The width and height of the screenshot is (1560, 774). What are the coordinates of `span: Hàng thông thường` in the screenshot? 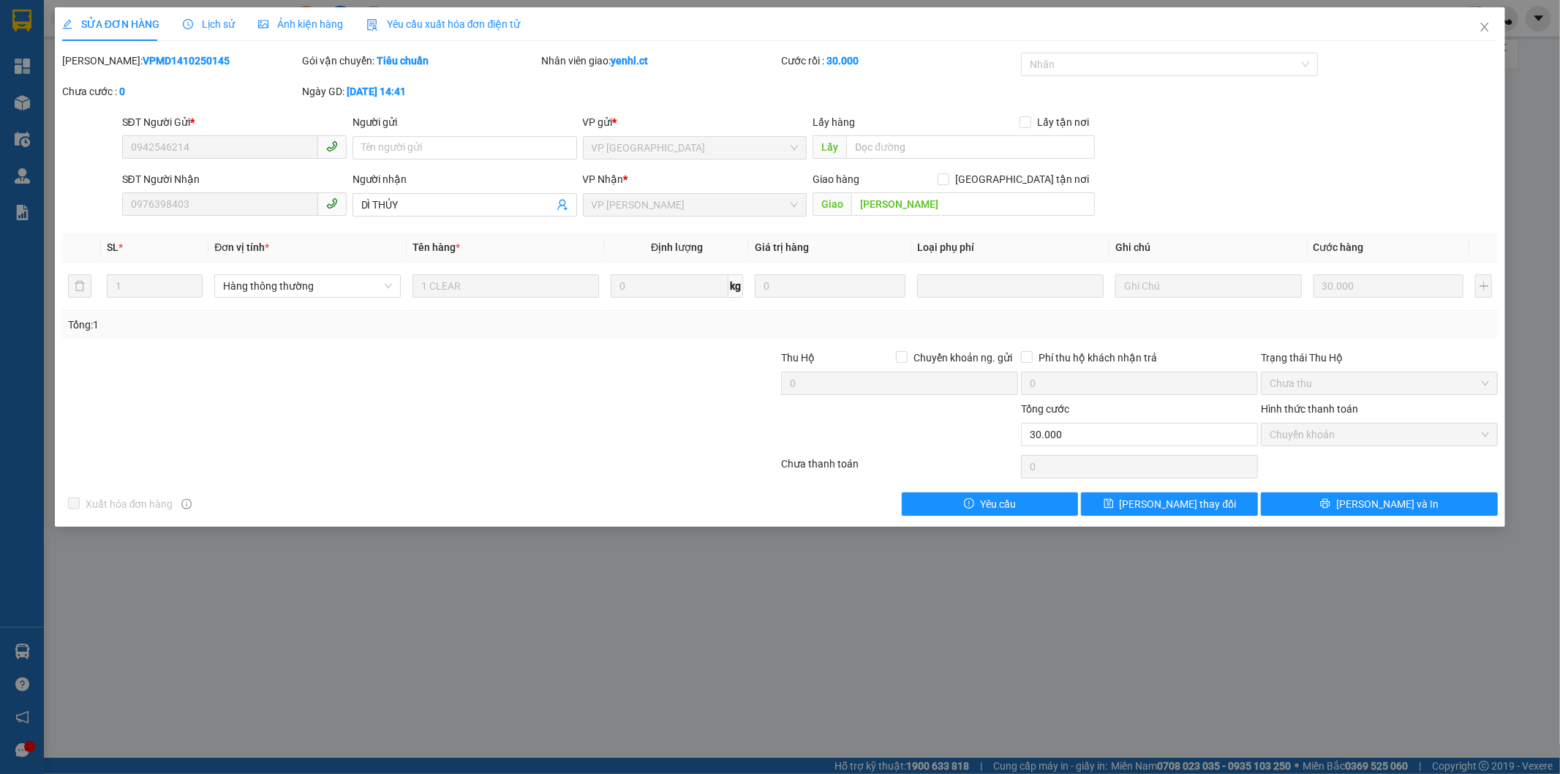 It's located at (307, 286).